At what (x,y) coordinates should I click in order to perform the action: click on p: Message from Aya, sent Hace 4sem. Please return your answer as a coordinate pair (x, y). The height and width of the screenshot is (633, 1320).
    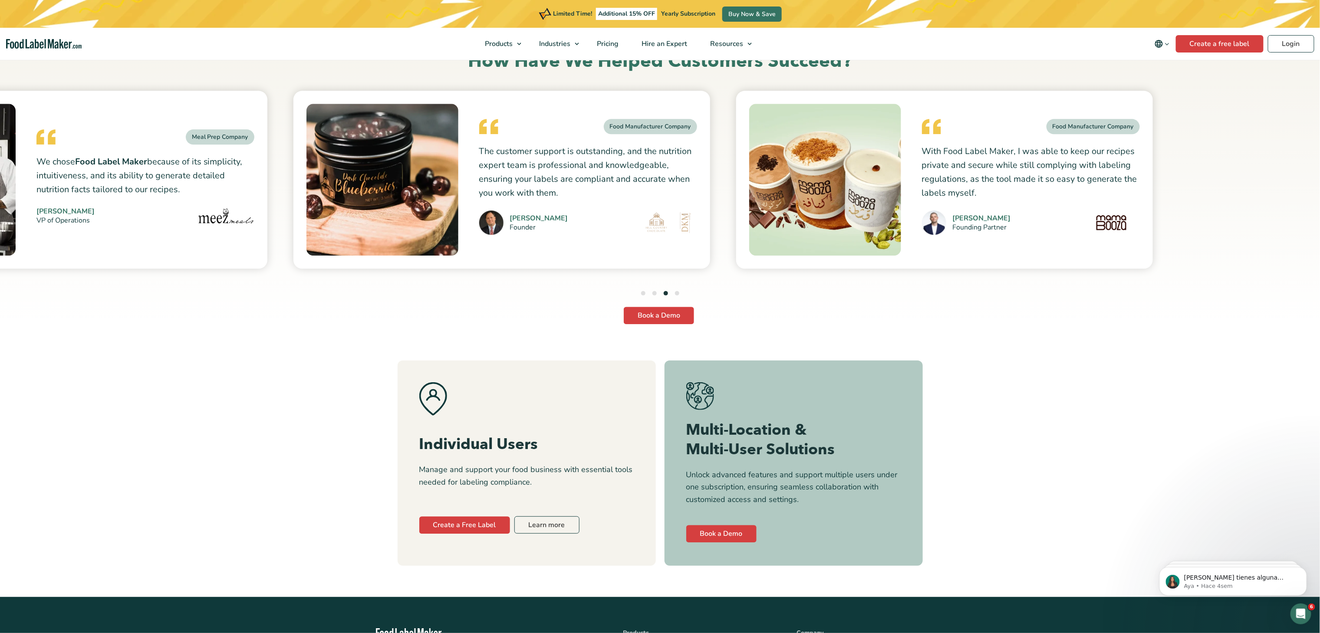
    Looking at the image, I should click on (94, 37).